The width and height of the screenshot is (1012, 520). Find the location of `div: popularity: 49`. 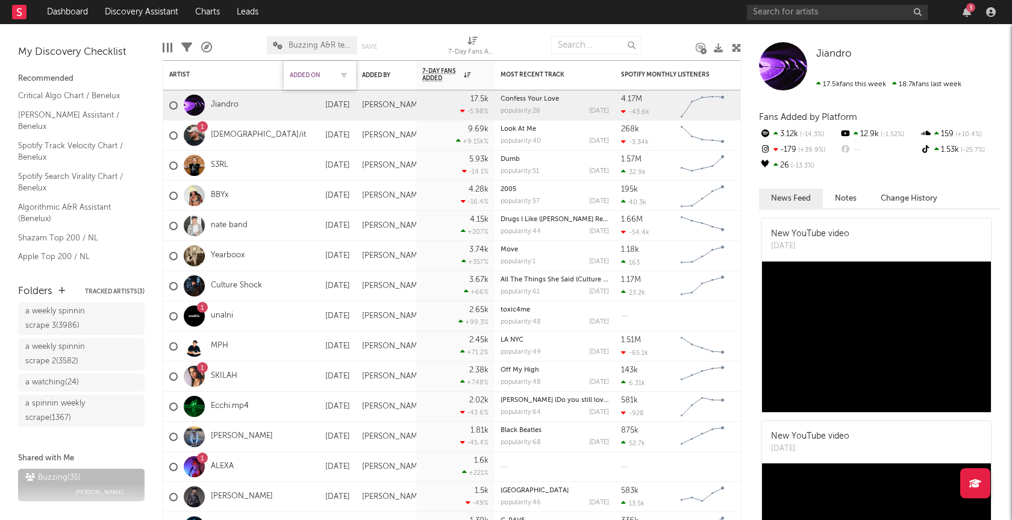

div: popularity: 49 is located at coordinates (520, 352).